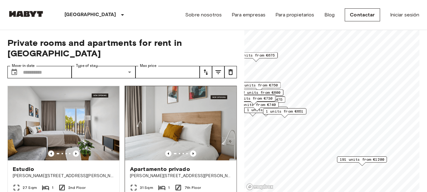  What do you see at coordinates (266, 110) in the screenshot?
I see `span: 1 units from €699` at bounding box center [266, 110].